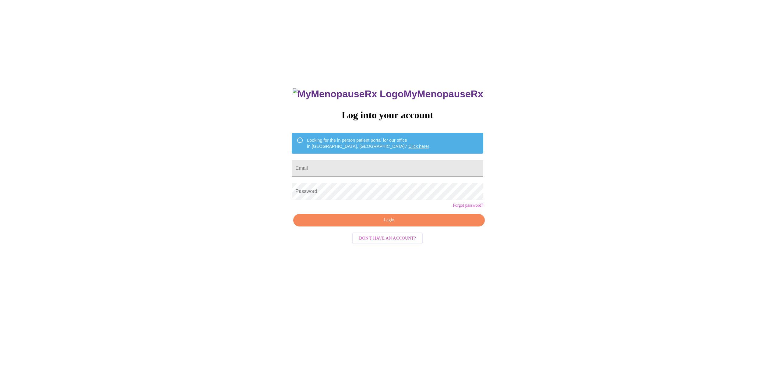 The image size is (775, 381). Describe the element at coordinates (387, 237) in the screenshot. I see `a: Don't have an account?` at that location.